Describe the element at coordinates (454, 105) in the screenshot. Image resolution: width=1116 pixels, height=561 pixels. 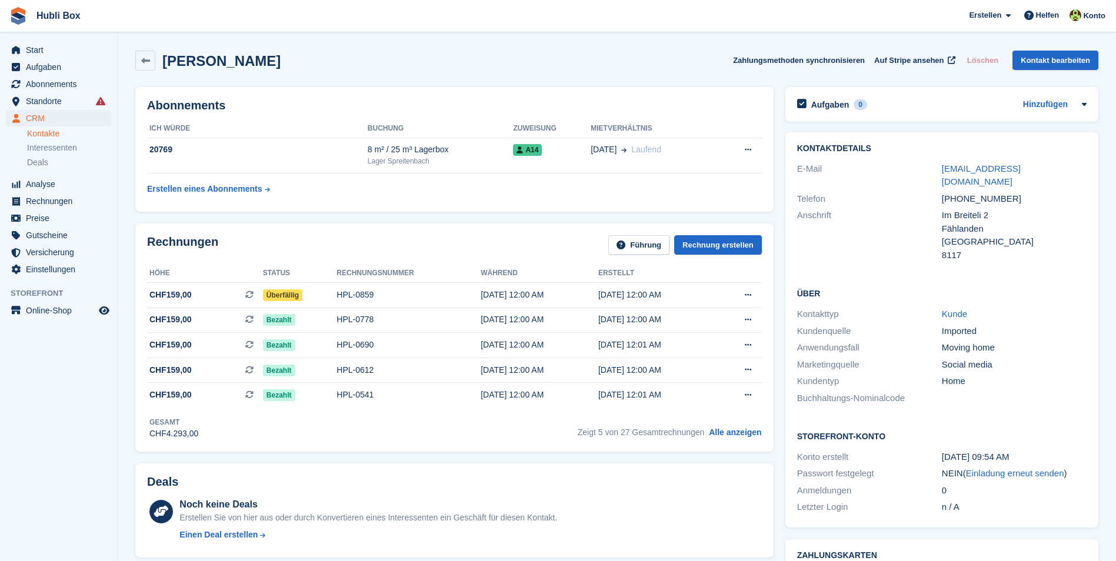
I see `h2: Abonnements` at that location.